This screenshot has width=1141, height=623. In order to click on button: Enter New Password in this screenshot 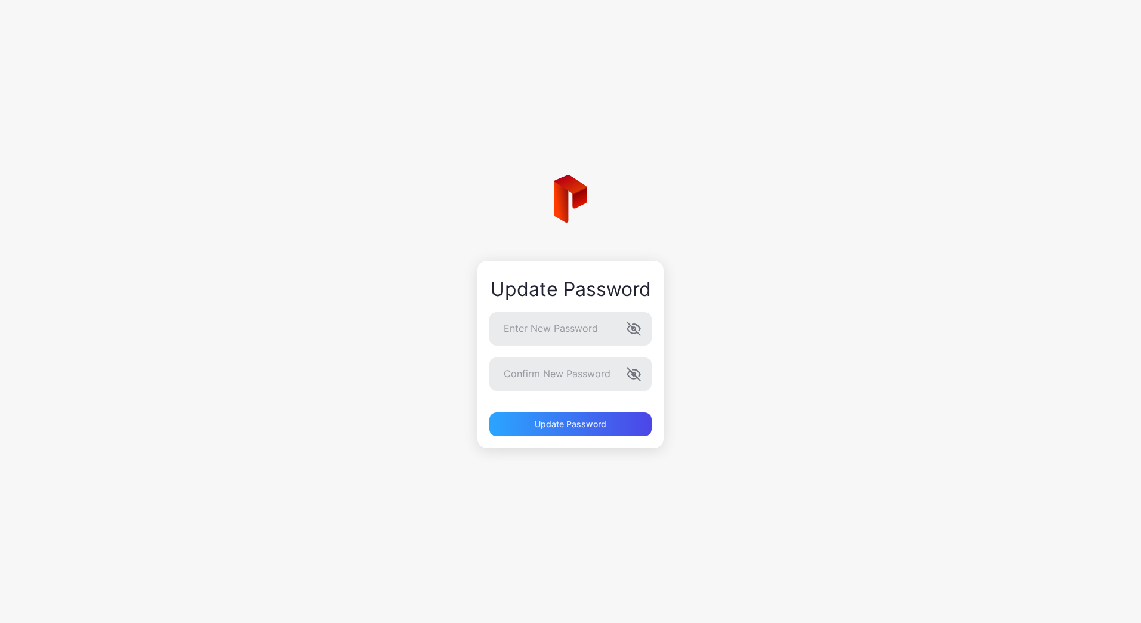, I will do `click(634, 329)`.